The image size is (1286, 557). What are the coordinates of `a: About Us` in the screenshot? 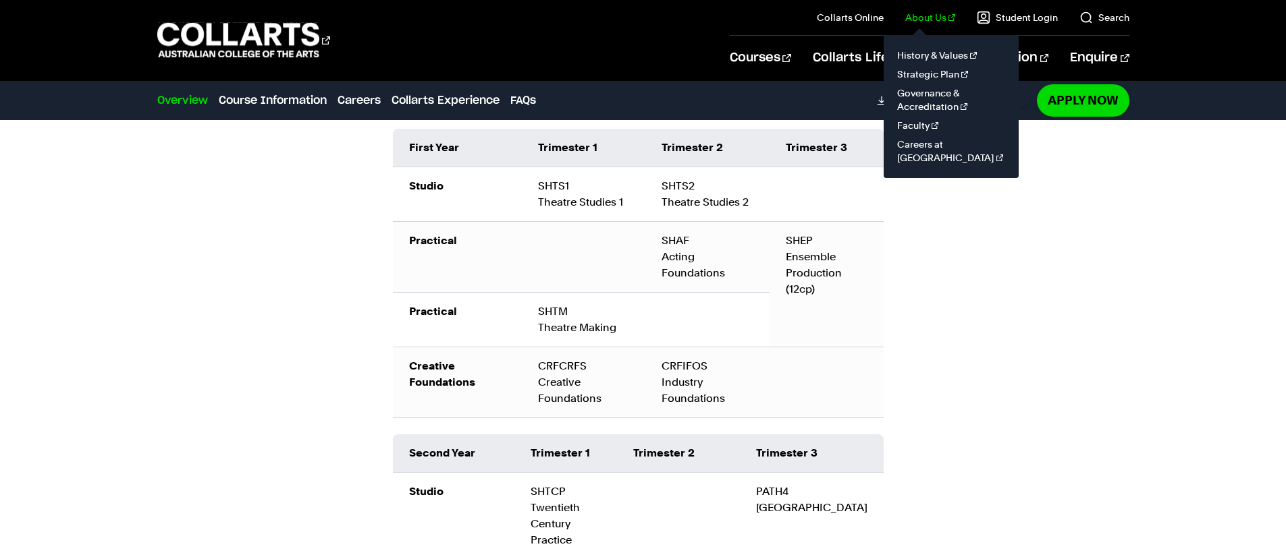 It's located at (930, 18).